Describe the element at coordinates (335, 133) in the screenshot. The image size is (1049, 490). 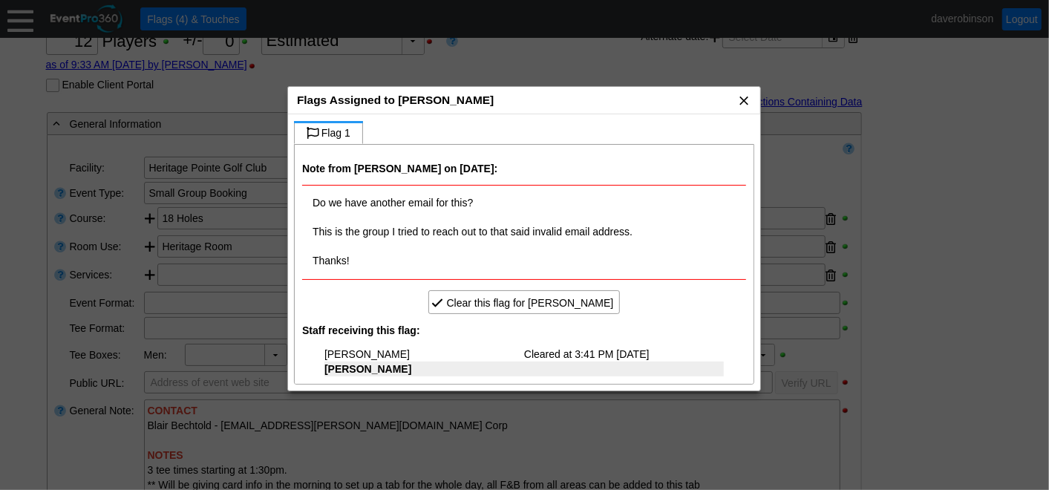
I see `span: Flag 1` at that location.